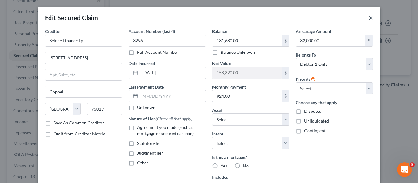 This screenshot has height=183, width=418. Describe the element at coordinates (105, 109) in the screenshot. I see `input: Enter zip...` at that location.